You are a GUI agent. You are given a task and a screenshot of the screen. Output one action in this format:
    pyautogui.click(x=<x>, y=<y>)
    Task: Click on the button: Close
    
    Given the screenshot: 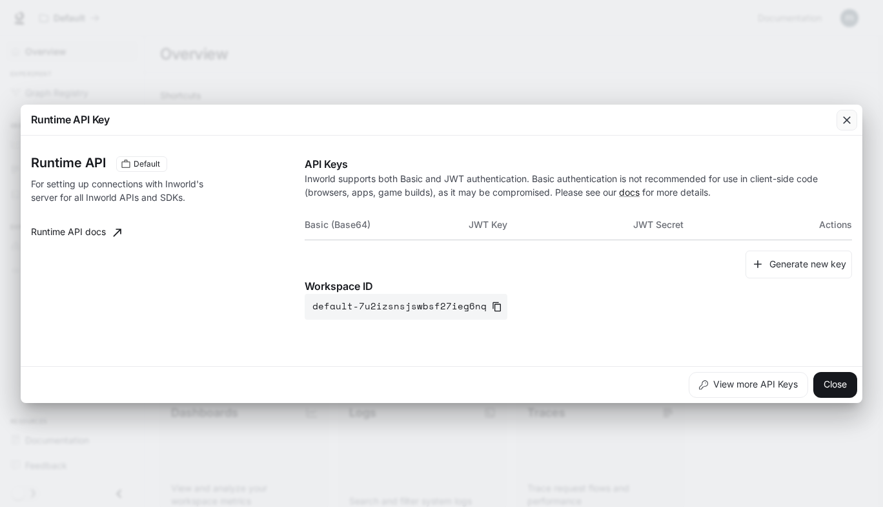 What is the action you would take?
    pyautogui.click(x=835, y=385)
    